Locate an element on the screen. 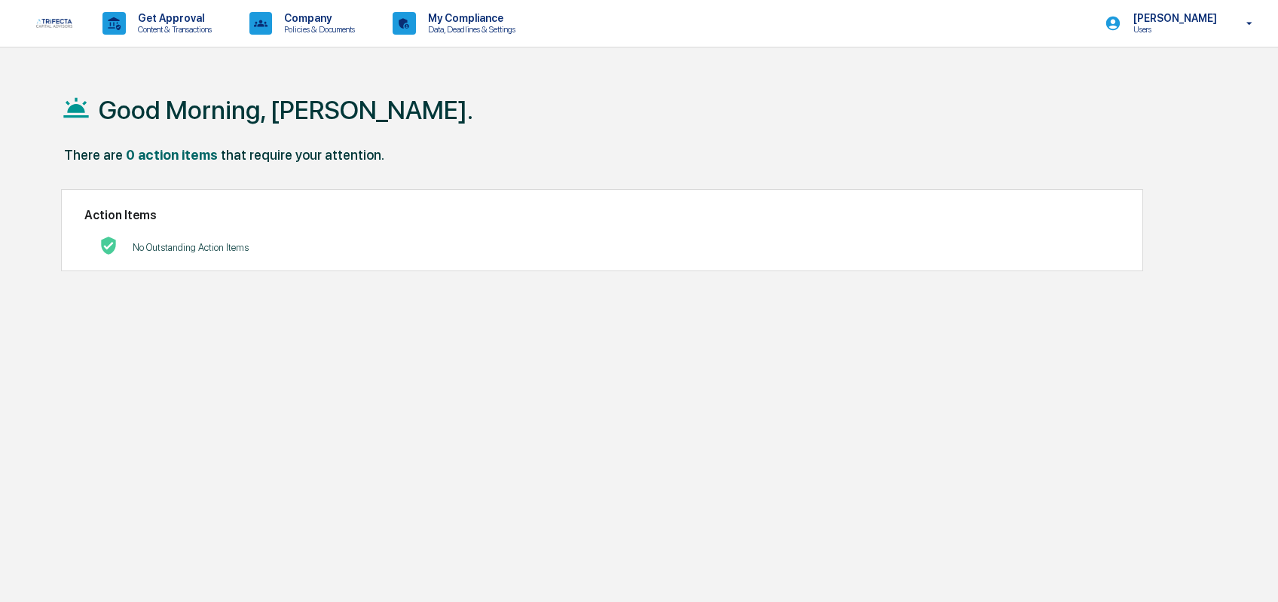 This screenshot has height=602, width=1278. p: Data, Deadlines & Settings is located at coordinates (469, 29).